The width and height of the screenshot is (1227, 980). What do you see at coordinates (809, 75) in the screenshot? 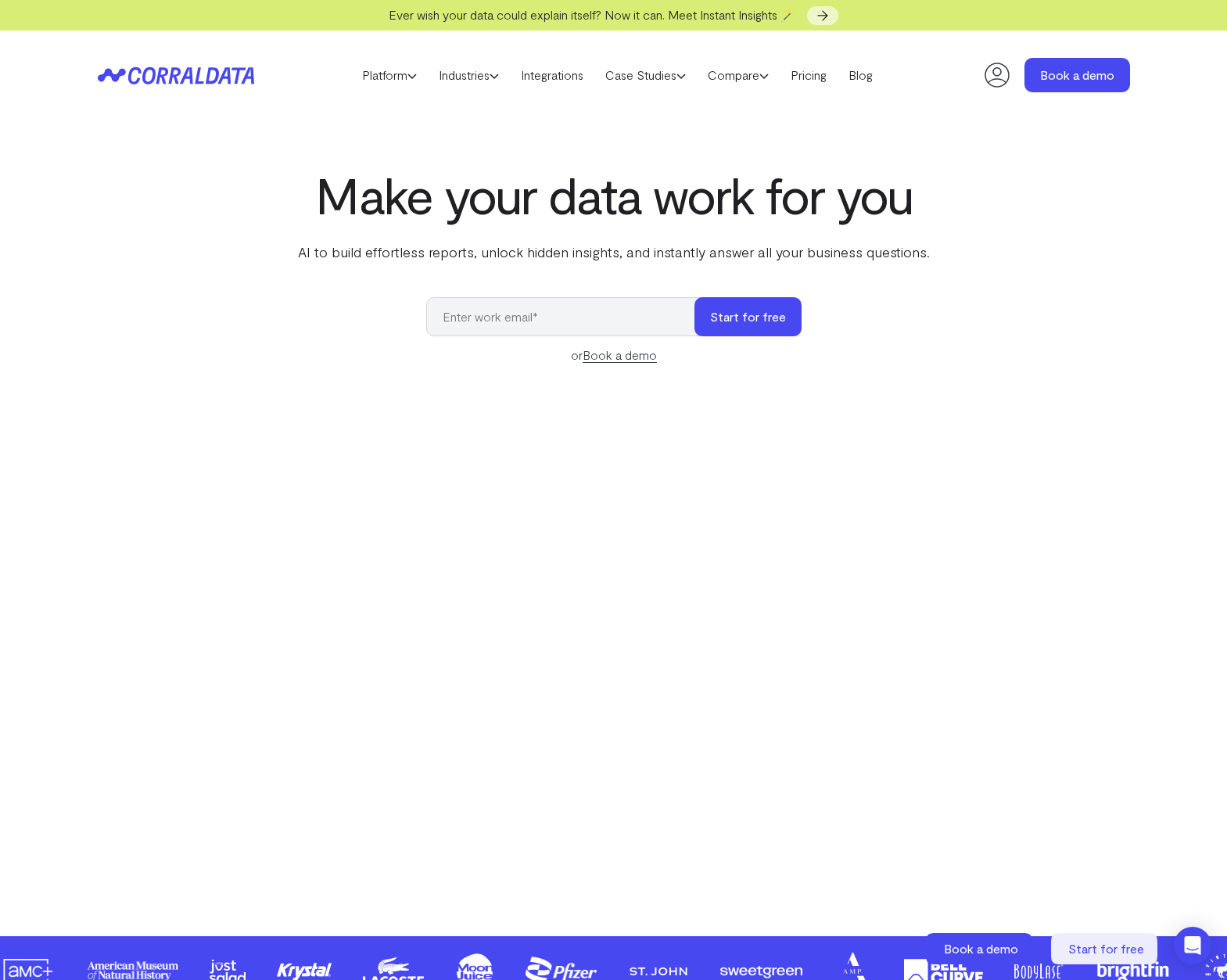
I see `a: Pricing` at bounding box center [809, 75].